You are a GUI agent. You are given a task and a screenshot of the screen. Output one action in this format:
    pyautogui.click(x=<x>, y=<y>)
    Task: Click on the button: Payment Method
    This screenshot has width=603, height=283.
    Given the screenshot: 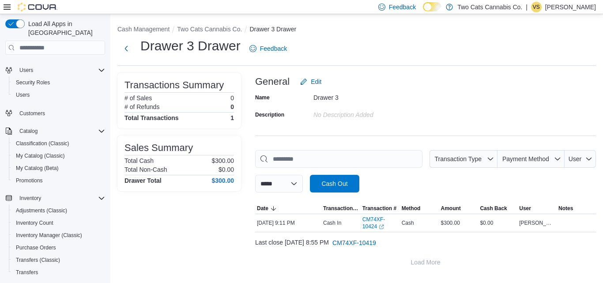 What is the action you would take?
    pyautogui.click(x=531, y=159)
    